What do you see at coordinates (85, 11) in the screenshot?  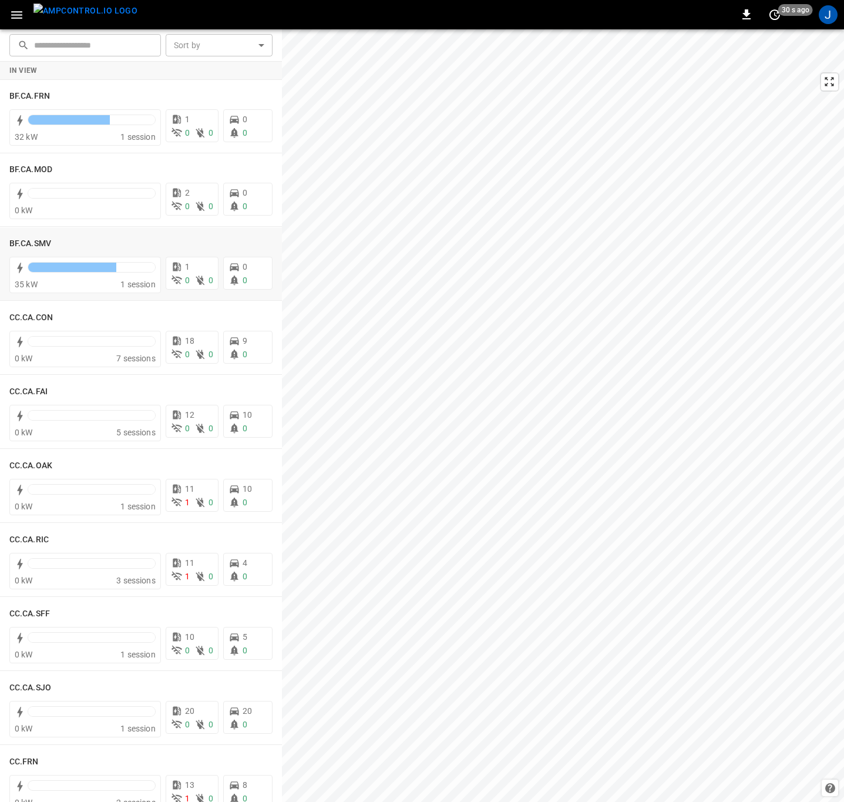 I see `img: ampcontrol.io logo` at bounding box center [85, 11].